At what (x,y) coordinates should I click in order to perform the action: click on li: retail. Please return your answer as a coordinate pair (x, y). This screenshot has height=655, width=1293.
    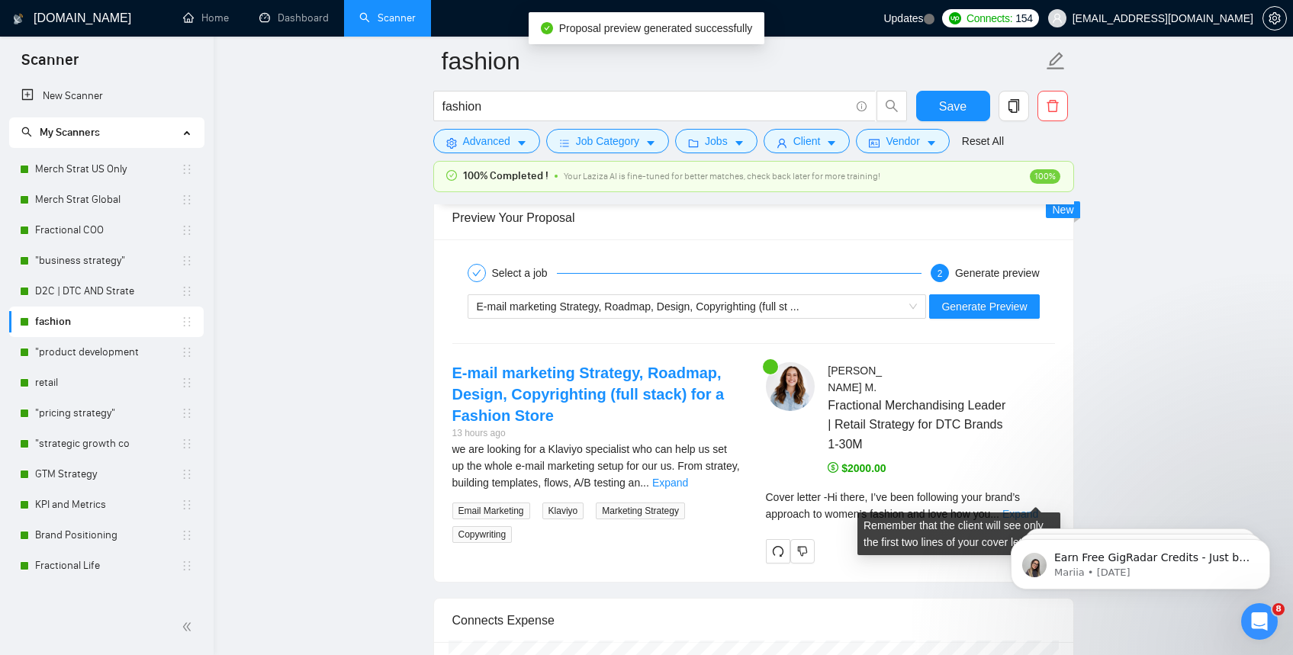
    Looking at the image, I should click on (106, 383).